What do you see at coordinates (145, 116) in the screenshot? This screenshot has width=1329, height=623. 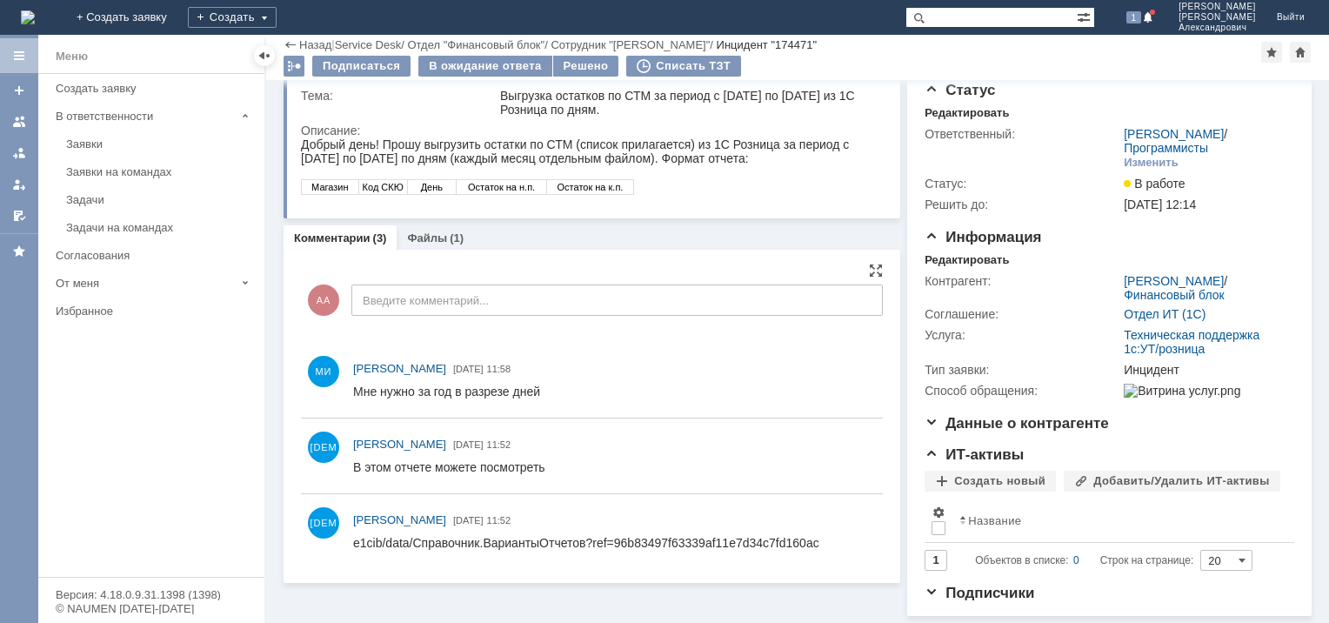 I see `div: В ответственности` at bounding box center [145, 116].